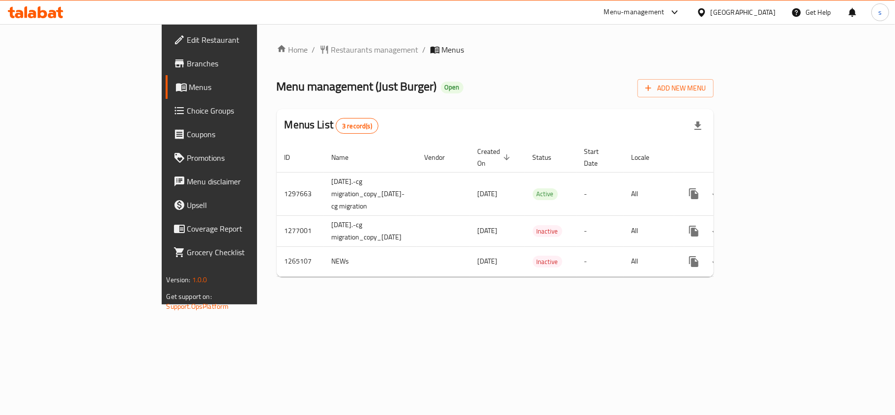  What do you see at coordinates (369, 50) in the screenshot?
I see `a: Restaurants management` at bounding box center [369, 50].